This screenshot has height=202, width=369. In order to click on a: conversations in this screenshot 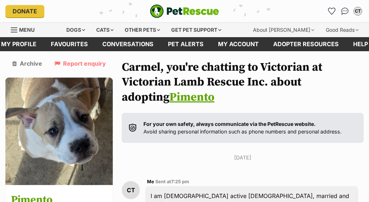, I will do `click(128, 44)`.